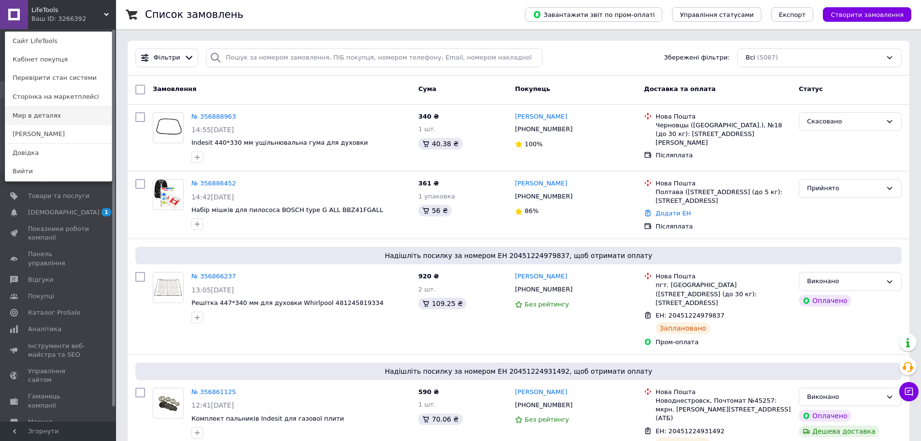 Image resolution: width=921 pixels, height=441 pixels. Describe the element at coordinates (374, 58) in the screenshot. I see `input: Пошук за номером замовлення, ПІБ покупця, номером телефону, Email, номером накладної` at that location.